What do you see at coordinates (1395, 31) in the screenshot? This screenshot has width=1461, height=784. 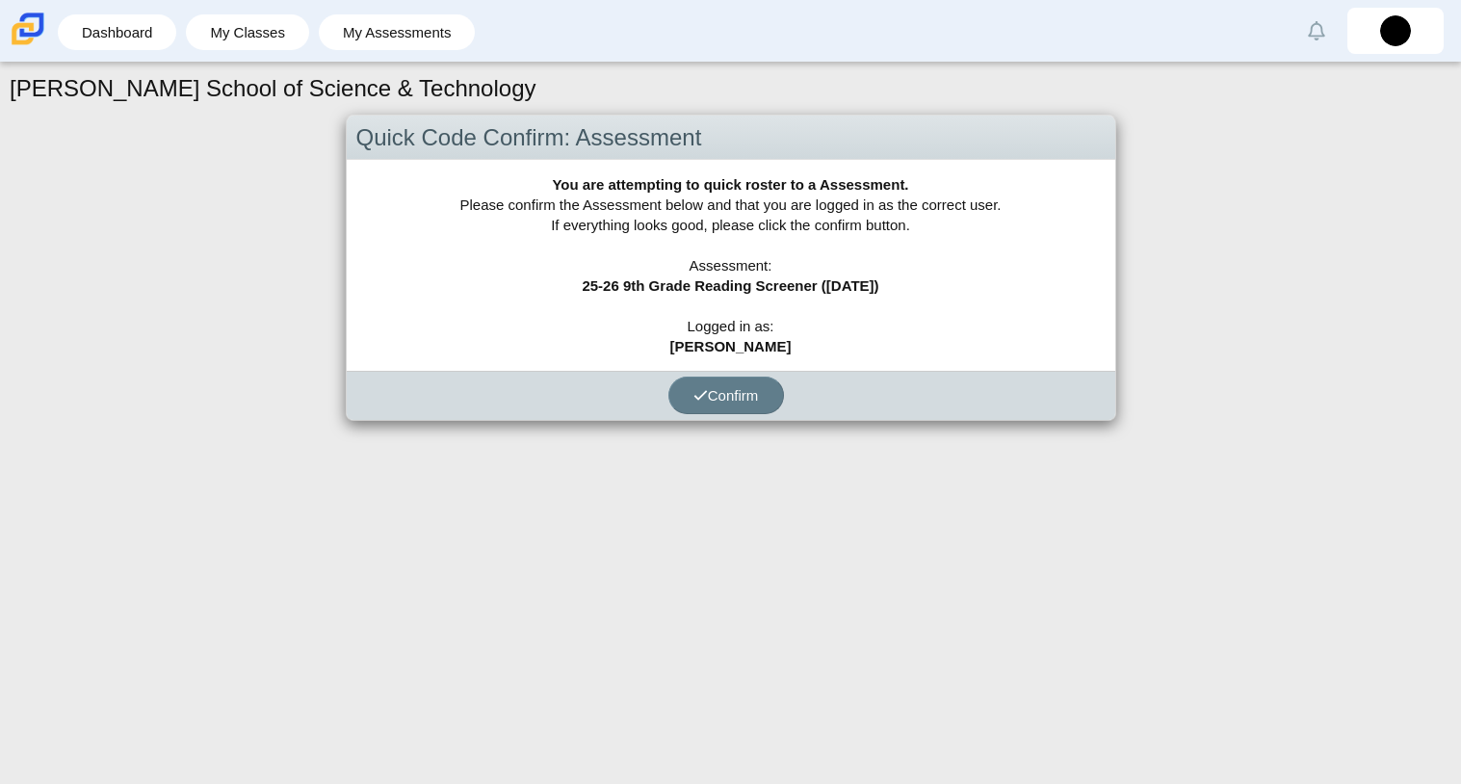 I see `a: shania.hendersonbr.GuyGxm` at bounding box center [1395, 31].